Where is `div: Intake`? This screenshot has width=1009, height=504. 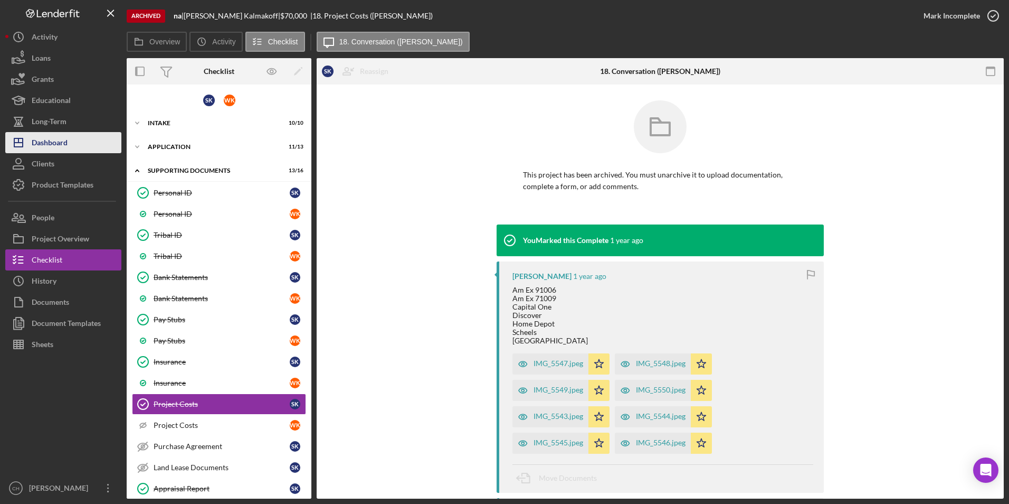
div: Intake is located at coordinates (212, 123).